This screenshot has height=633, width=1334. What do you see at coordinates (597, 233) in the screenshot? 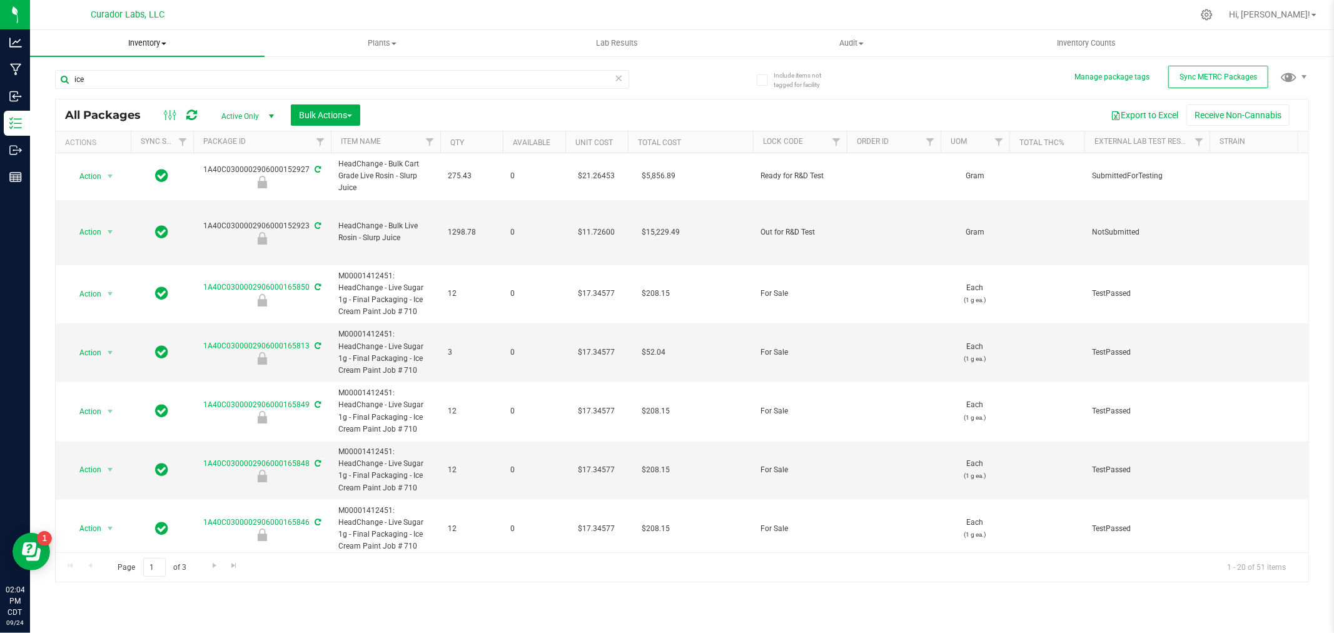
I see `td: $11.72600` at bounding box center [597, 233].